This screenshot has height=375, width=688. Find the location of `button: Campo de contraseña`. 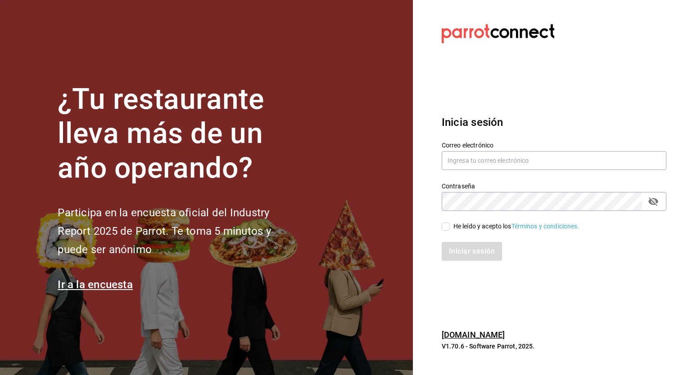

button: Campo de contraseña is located at coordinates (653, 202).